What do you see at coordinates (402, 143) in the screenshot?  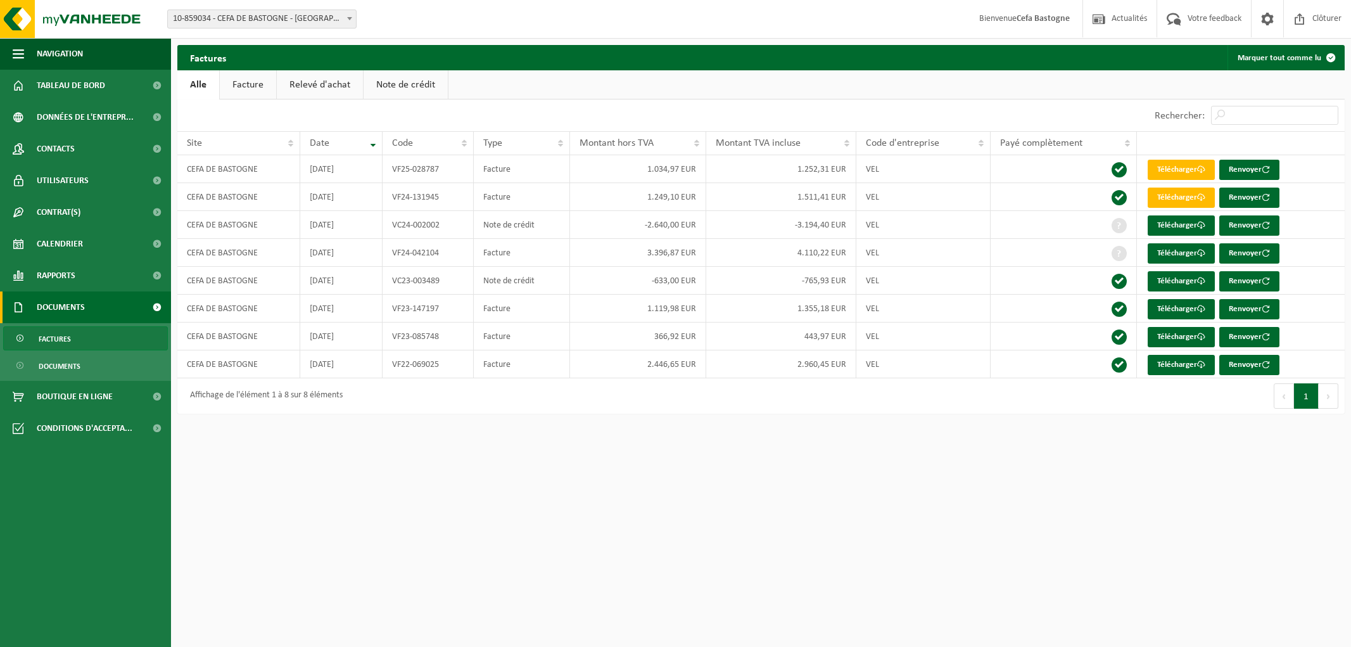 I see `span: Code` at bounding box center [402, 143].